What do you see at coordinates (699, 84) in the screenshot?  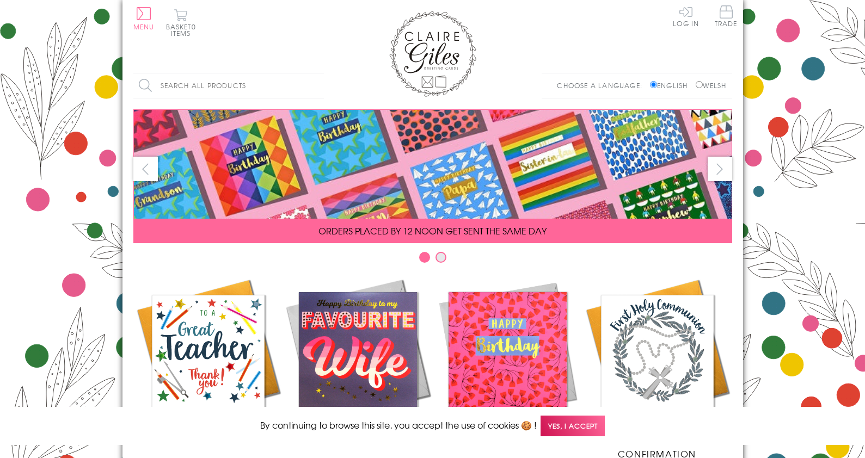 I see `input: Welsh` at bounding box center [699, 84].